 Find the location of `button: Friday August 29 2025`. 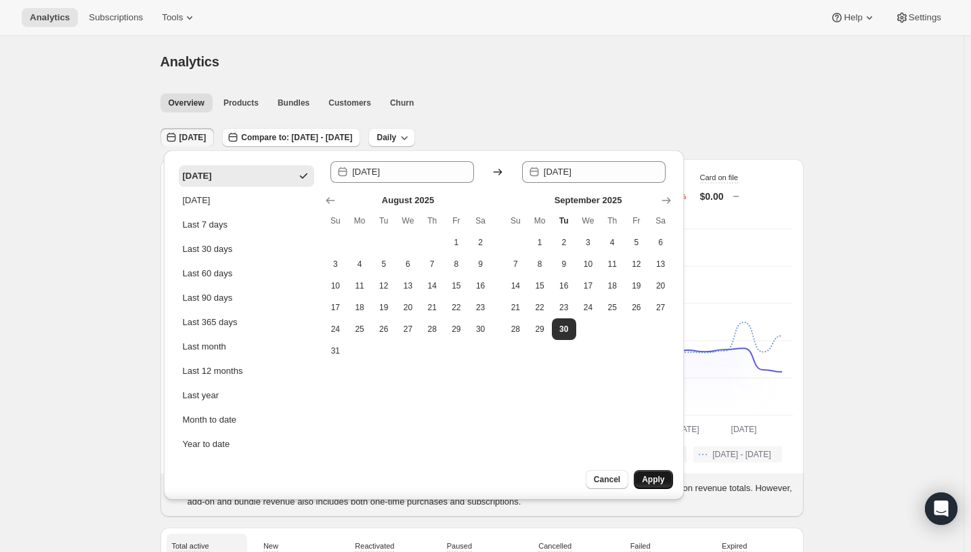

button: Friday August 29 2025 is located at coordinates (456, 329).